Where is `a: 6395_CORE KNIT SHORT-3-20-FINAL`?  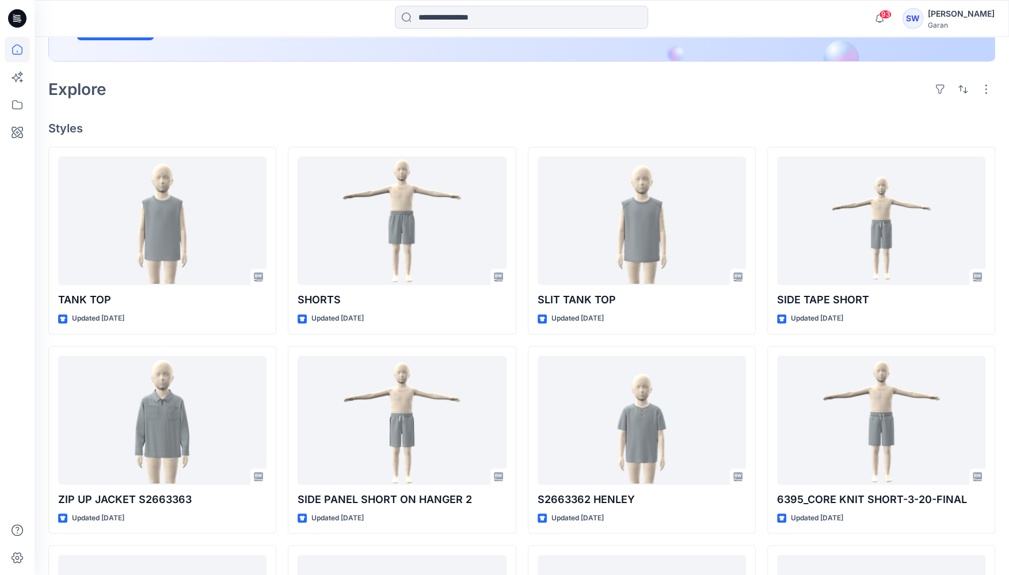 a: 6395_CORE KNIT SHORT-3-20-FINAL is located at coordinates (881, 420).